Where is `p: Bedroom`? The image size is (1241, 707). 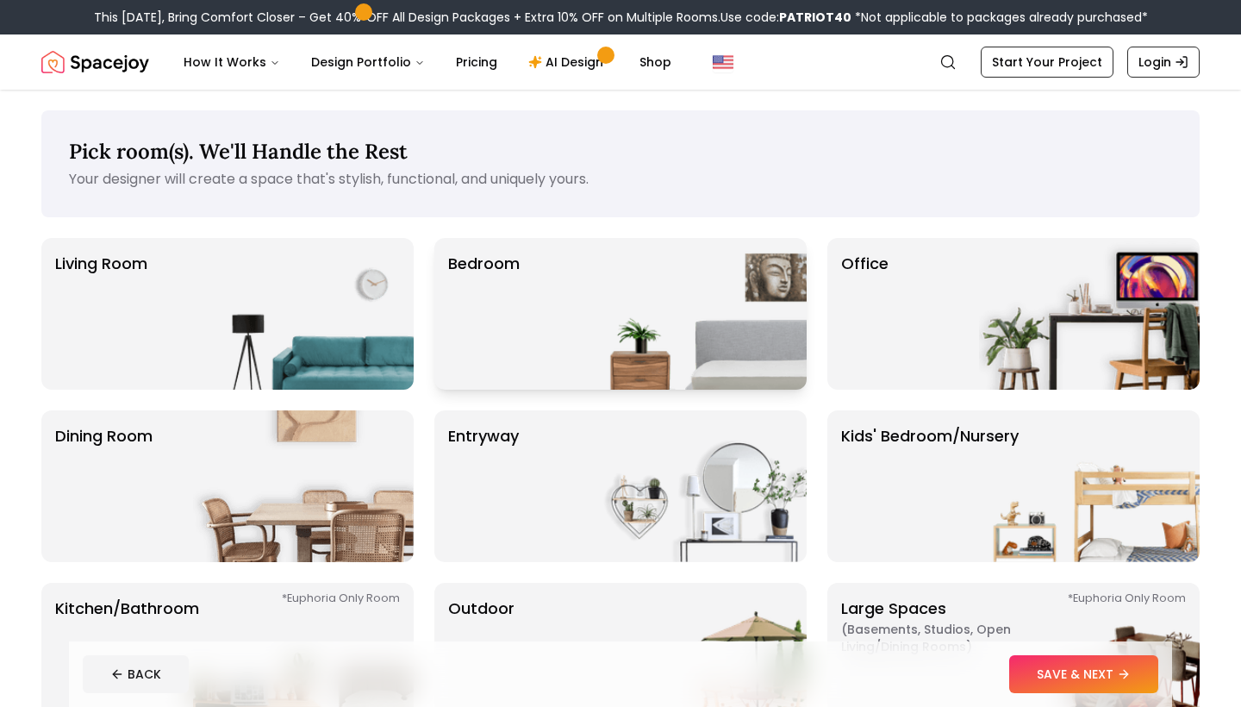
p: Bedroom is located at coordinates (483, 314).